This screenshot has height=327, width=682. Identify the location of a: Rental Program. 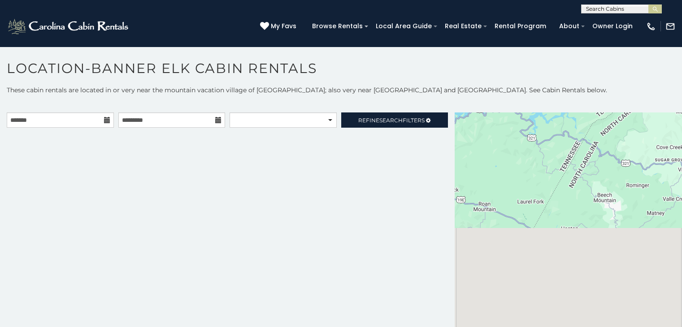
(520, 26).